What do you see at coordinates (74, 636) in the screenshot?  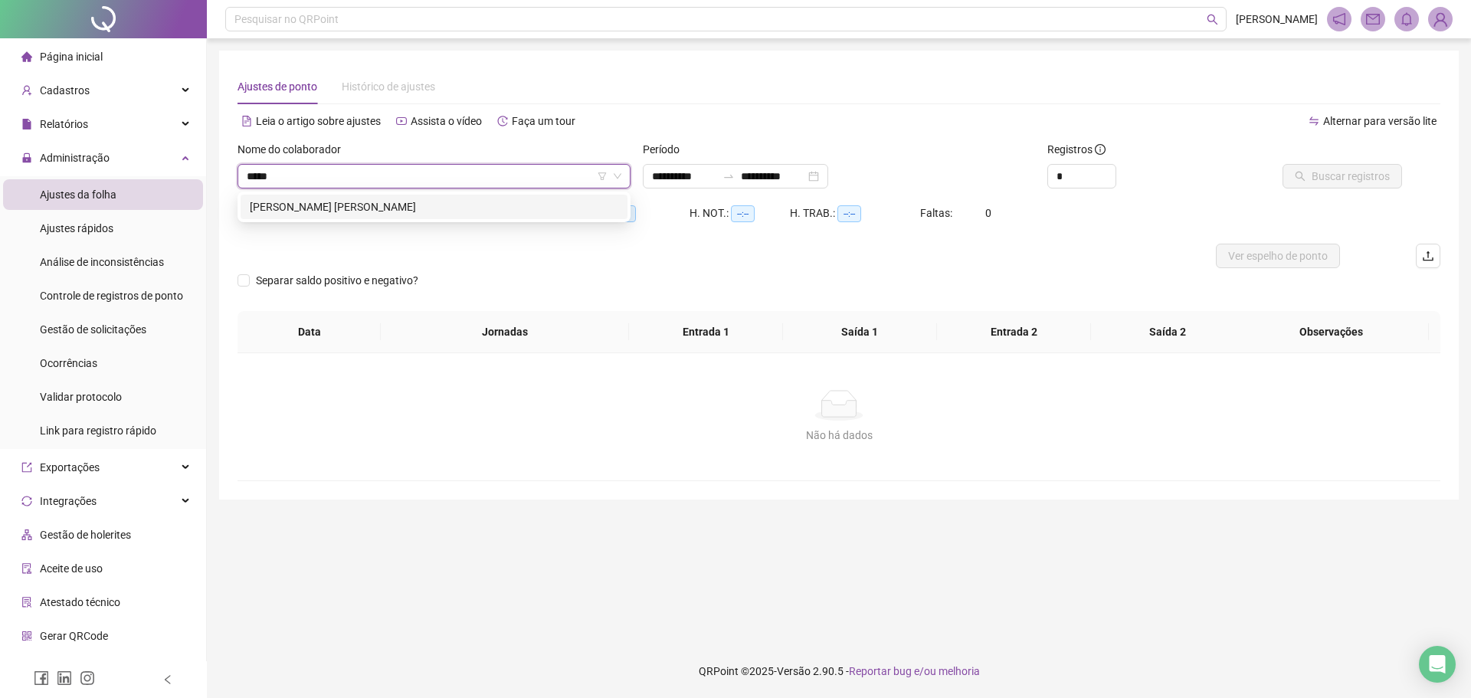 I see `span: Gerar QRCode` at bounding box center [74, 636].